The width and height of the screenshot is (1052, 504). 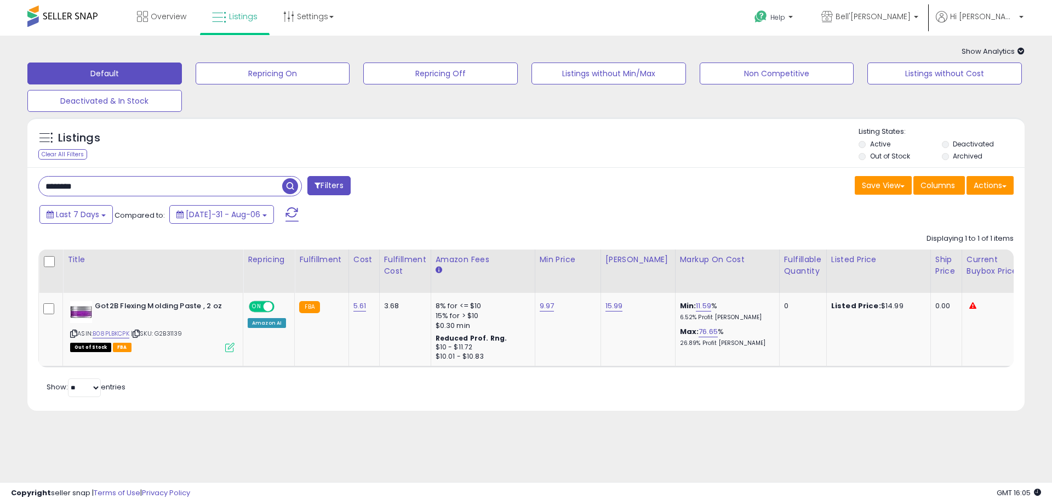 What do you see at coordinates (944, 306) in the screenshot?
I see `div: 0.00` at bounding box center [944, 306].